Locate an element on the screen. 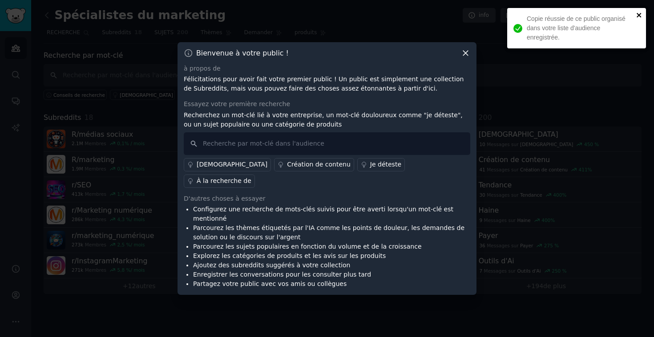 The height and width of the screenshot is (337, 654). div: Création de contenu is located at coordinates (318, 165).